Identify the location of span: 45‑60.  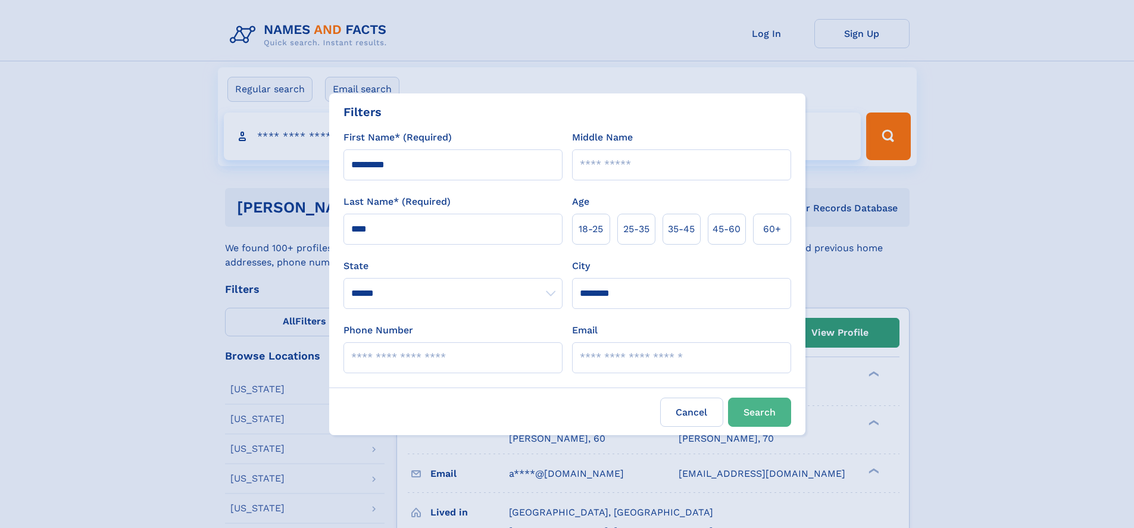
(726, 229).